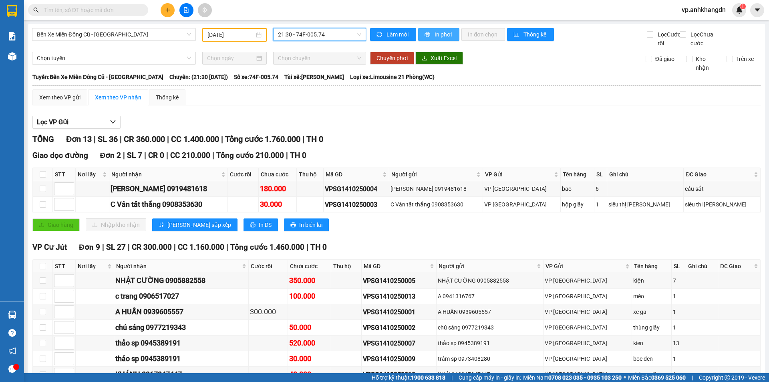 The height and width of the screenshot is (382, 769). I want to click on div: cầu sắt, so click(721, 189).